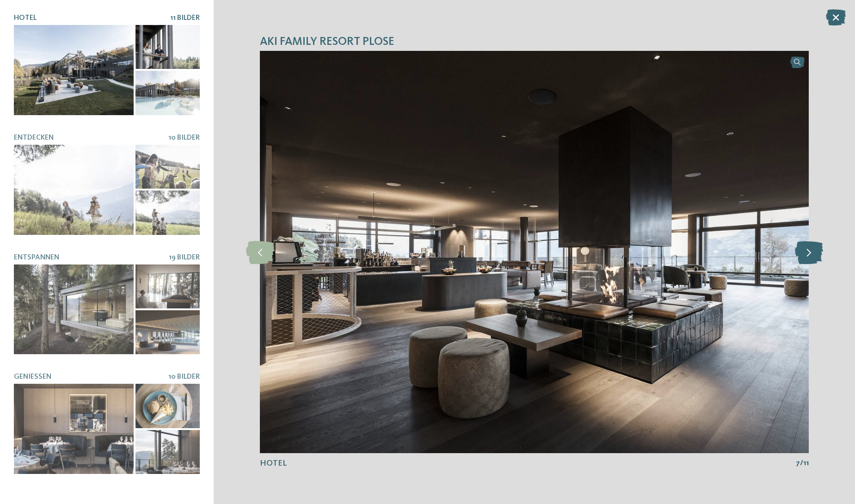  I want to click on span: Genießen, so click(32, 377).